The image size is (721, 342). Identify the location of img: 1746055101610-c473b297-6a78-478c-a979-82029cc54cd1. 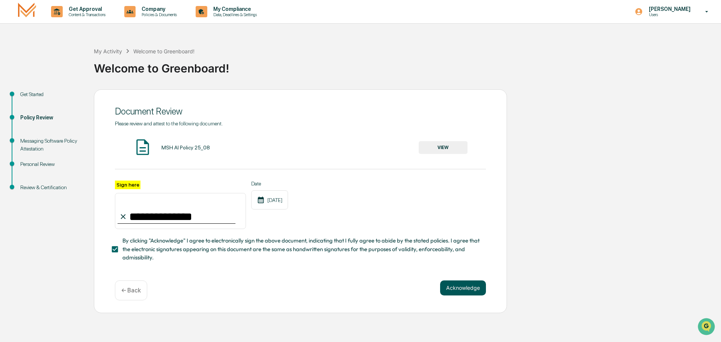
(14, 64).